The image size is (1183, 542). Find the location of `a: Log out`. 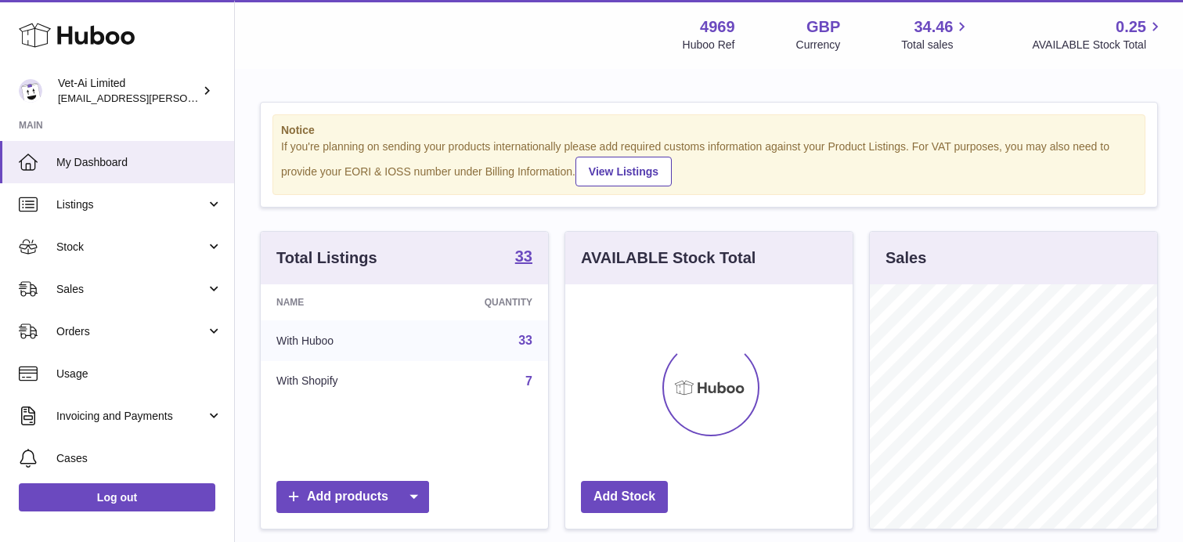

a: Log out is located at coordinates (117, 497).